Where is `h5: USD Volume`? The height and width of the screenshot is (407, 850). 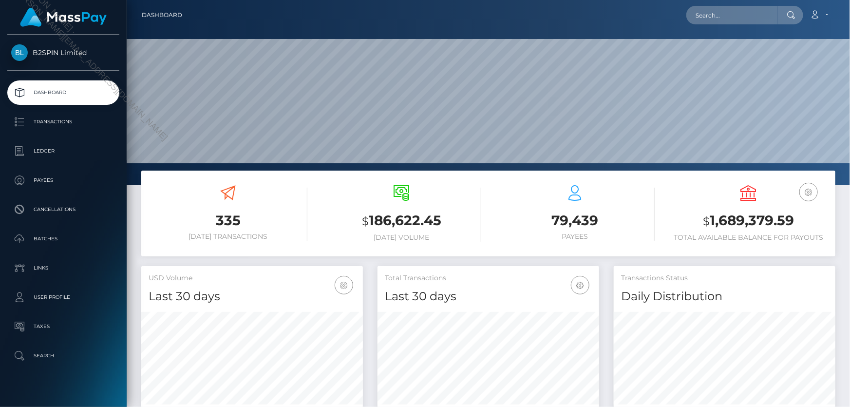
h5: USD Volume is located at coordinates (252, 278).